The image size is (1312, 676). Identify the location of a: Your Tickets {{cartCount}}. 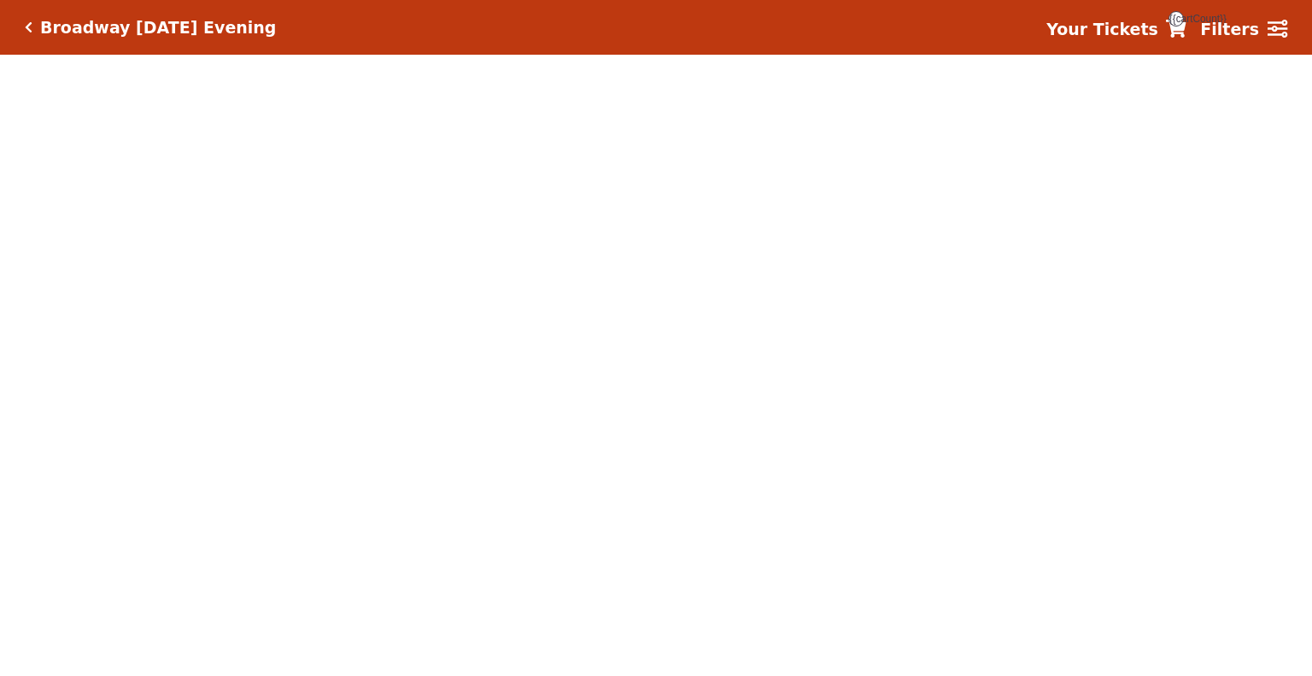
(1117, 29).